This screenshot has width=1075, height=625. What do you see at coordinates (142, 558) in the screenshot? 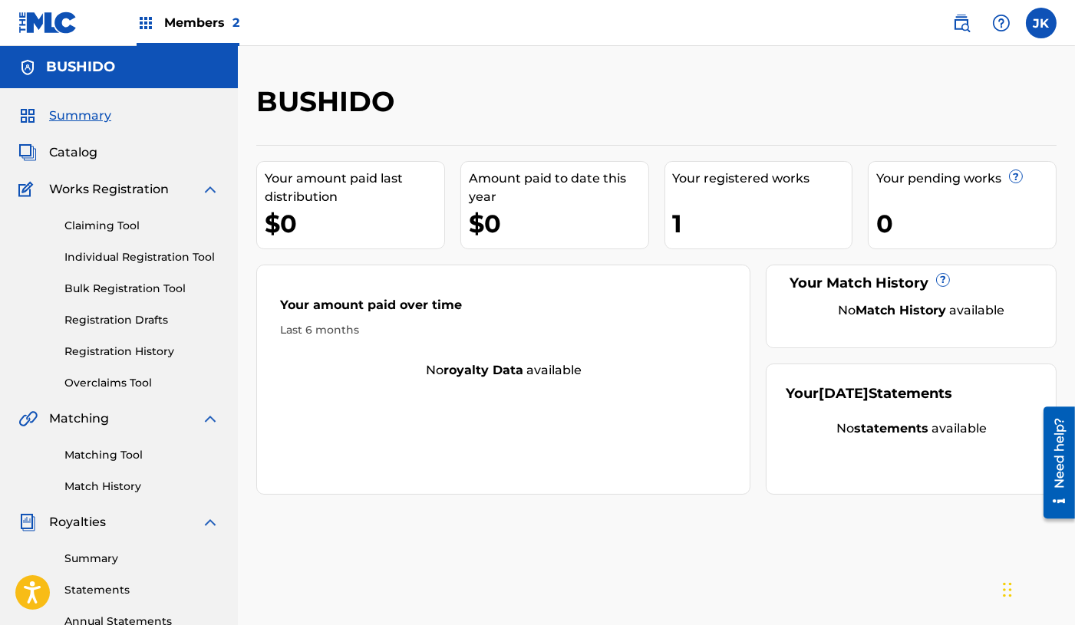
I see `a: Summary` at bounding box center [142, 558].